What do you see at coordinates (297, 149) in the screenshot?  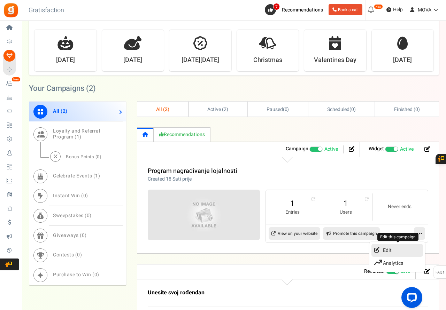 I see `strong: Campaign` at bounding box center [297, 149].